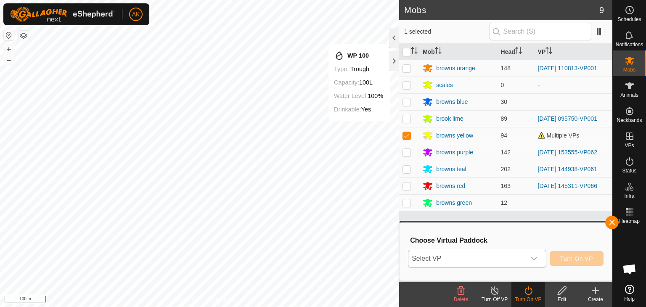 This screenshot has width=646, height=307. I want to click on div: browns teal, so click(451, 169).